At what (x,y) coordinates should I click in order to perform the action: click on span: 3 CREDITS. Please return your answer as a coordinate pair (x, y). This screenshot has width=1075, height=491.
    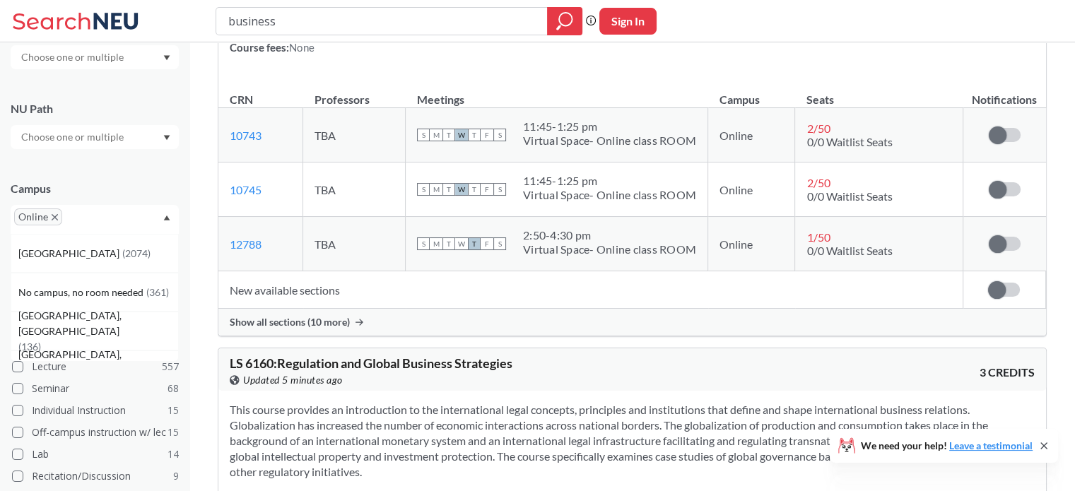
    Looking at the image, I should click on (1007, 372).